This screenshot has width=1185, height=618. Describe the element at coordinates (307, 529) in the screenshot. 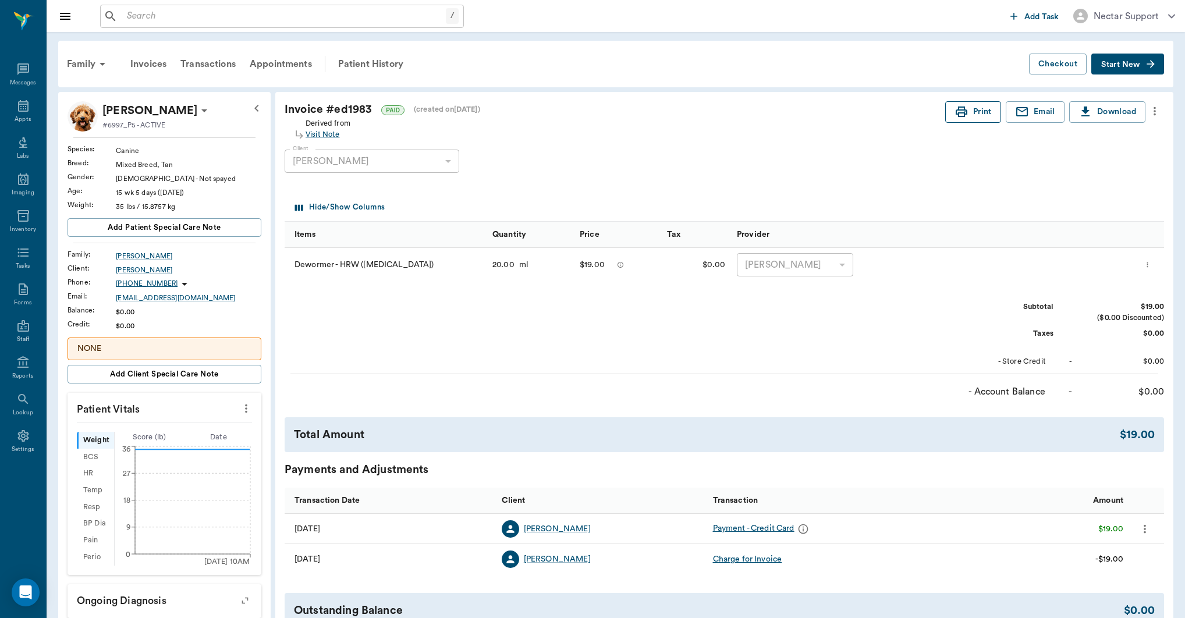

I see `div: 09/16/25` at that location.